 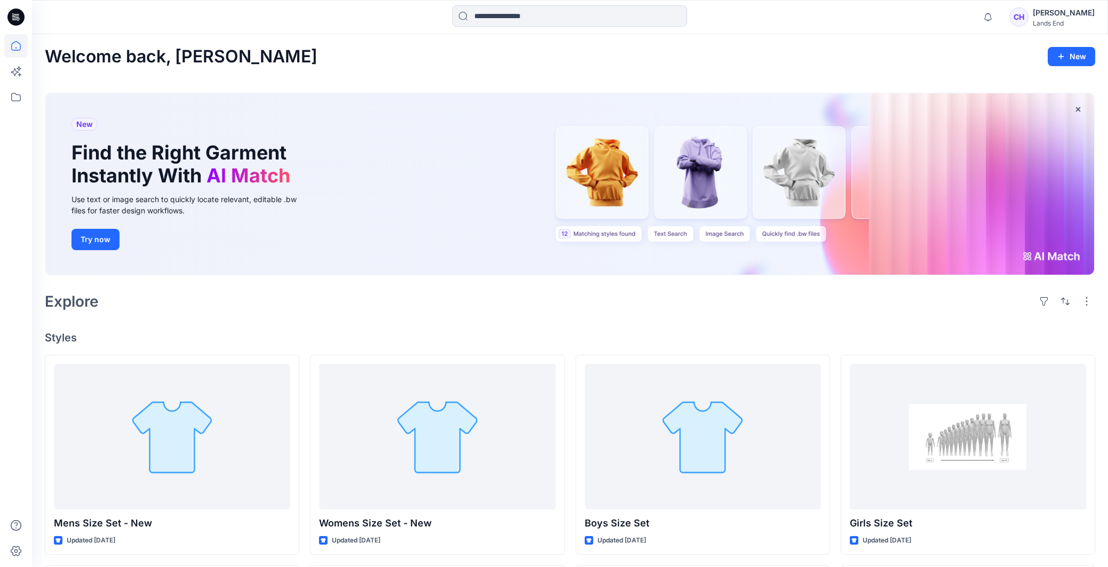 What do you see at coordinates (172, 523) in the screenshot?
I see `p: Mens Size Set - New` at bounding box center [172, 523].